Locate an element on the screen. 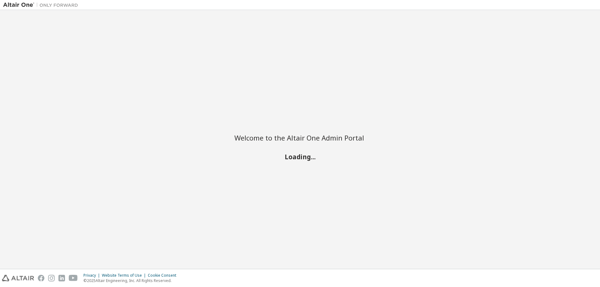 The width and height of the screenshot is (600, 287). div: Privacy is located at coordinates (93, 276).